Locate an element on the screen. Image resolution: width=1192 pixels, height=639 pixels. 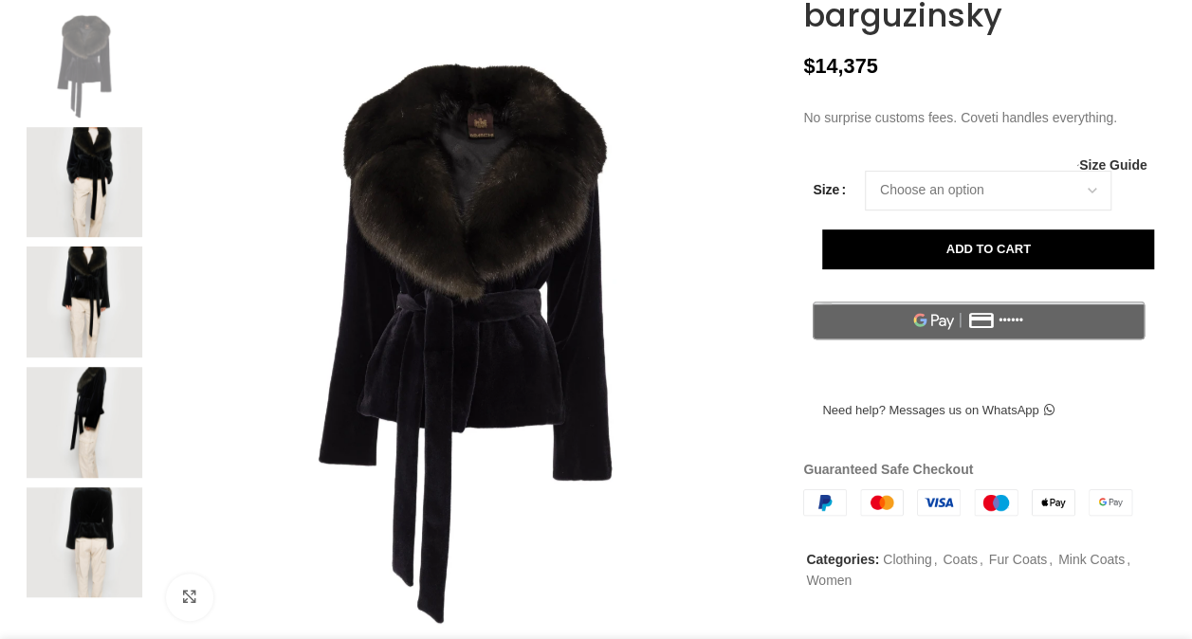
button: GPayile öde is located at coordinates (979, 321).